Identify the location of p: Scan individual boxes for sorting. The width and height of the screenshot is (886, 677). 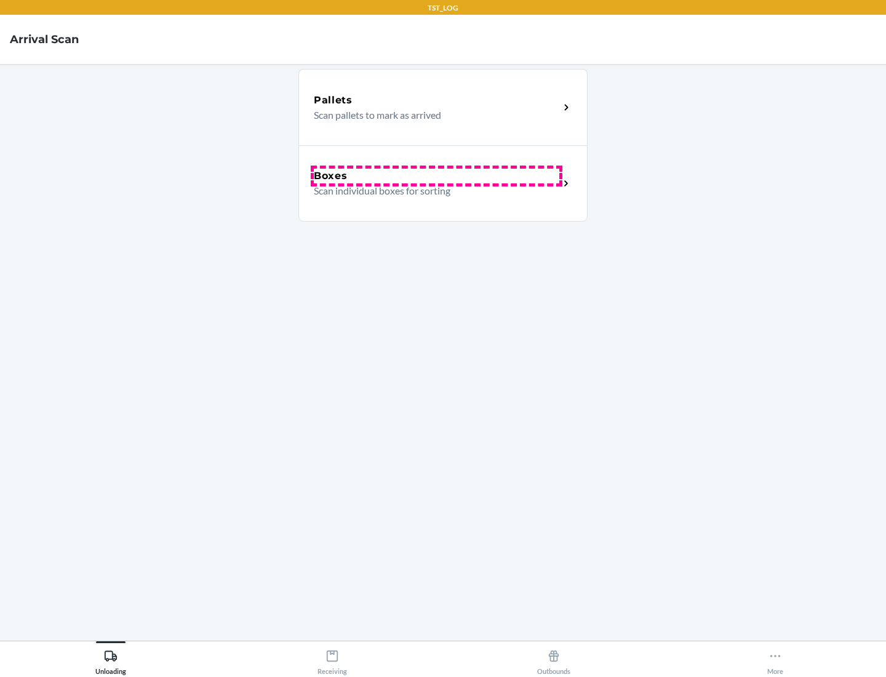
(431, 191).